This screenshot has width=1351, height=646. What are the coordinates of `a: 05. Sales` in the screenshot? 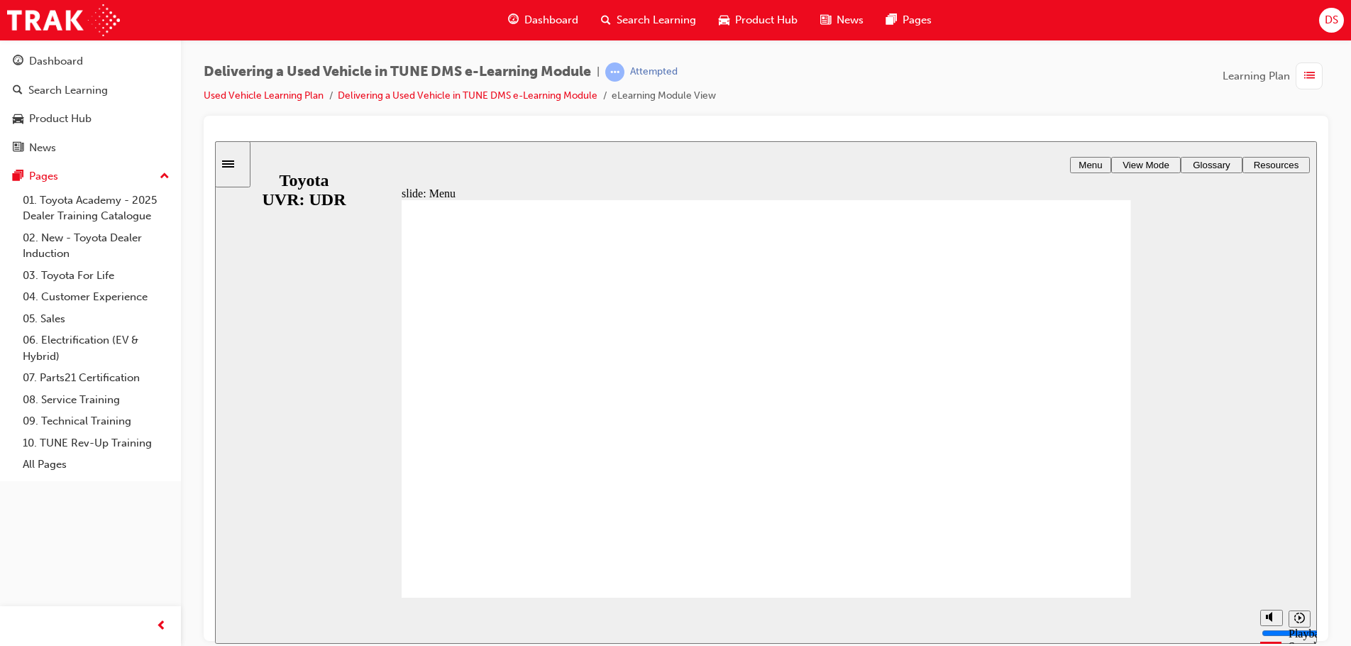 It's located at (96, 319).